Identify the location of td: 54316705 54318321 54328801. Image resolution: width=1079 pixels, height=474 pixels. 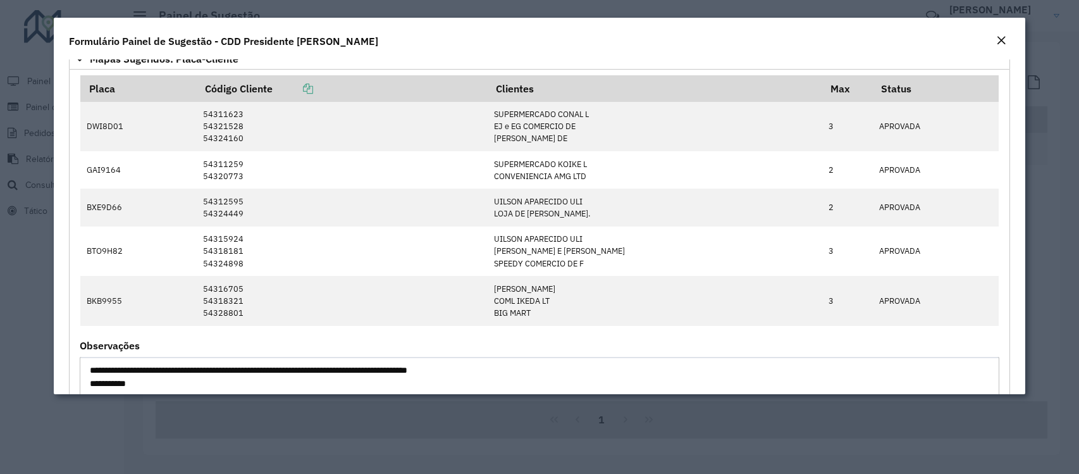
(342, 300).